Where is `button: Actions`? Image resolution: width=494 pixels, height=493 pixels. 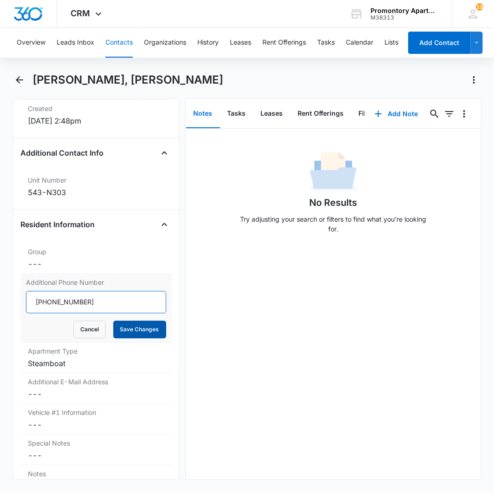
button: Actions is located at coordinates (474, 80).